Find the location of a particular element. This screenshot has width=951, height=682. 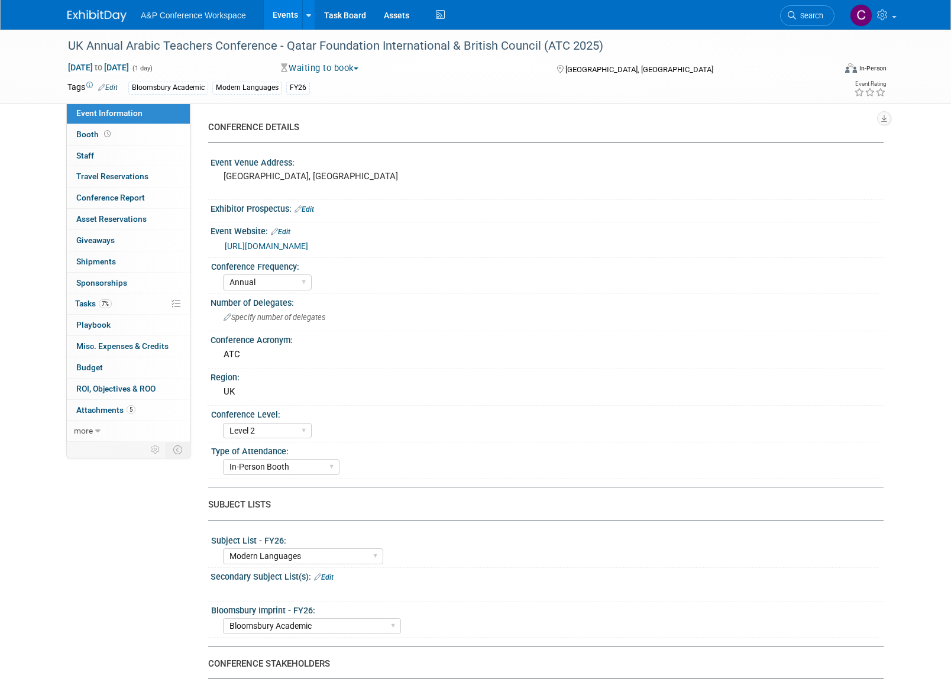

div: Bloomsbury Imprint - FY26: is located at coordinates (545, 609).